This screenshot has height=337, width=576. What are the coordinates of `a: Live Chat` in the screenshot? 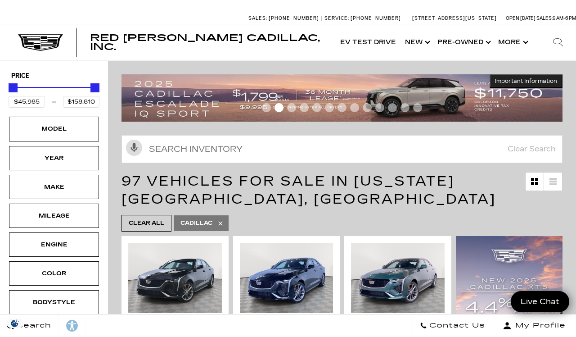 It's located at (540, 301).